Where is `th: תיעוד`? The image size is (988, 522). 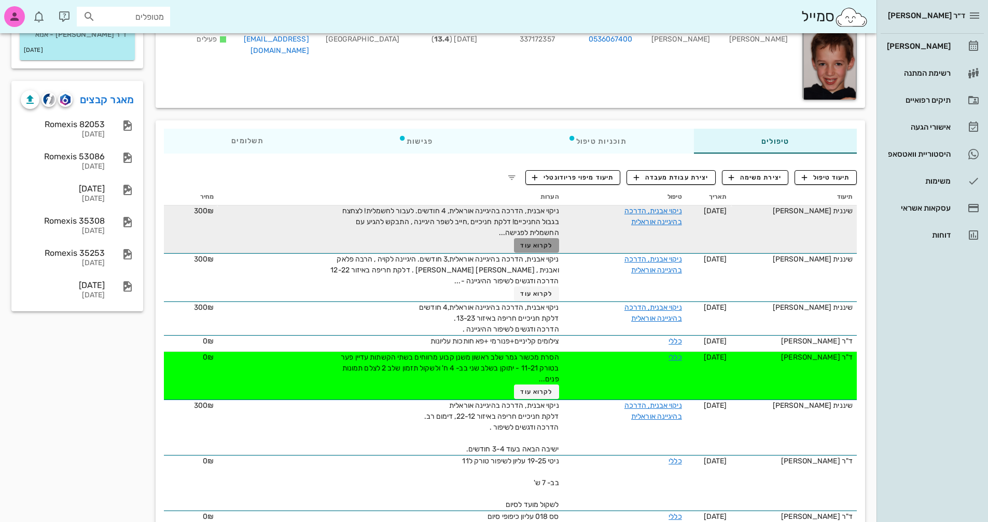 th: תיעוד is located at coordinates (793, 197).